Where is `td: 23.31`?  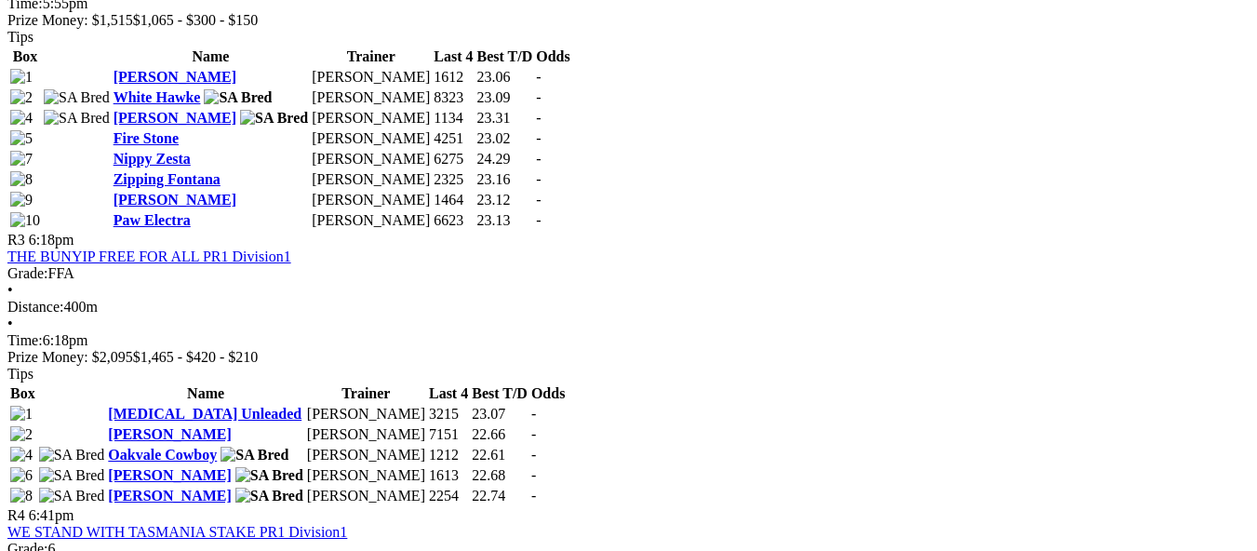 td: 23.31 is located at coordinates (505, 118).